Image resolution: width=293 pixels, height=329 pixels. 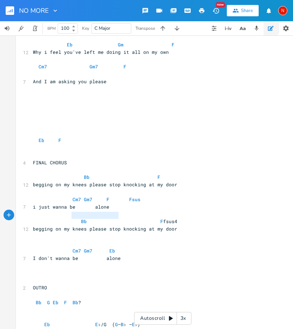 What do you see at coordinates (283, 11) in the screenshot?
I see `div: nadaluttienrico` at bounding box center [283, 11].